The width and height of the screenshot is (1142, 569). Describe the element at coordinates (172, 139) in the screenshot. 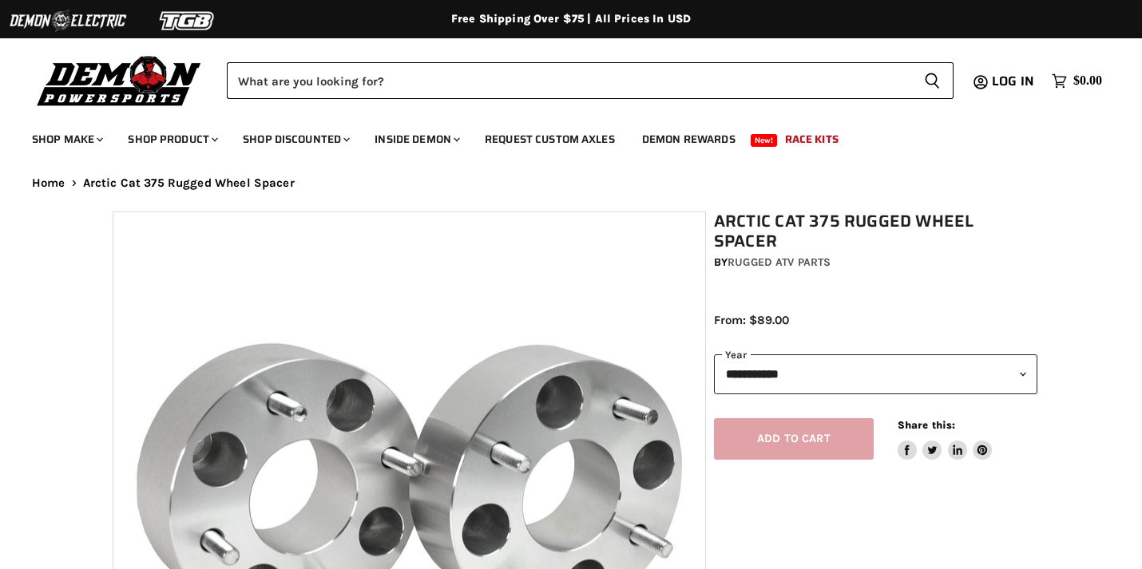

I see `a: Shop Product` at that location.